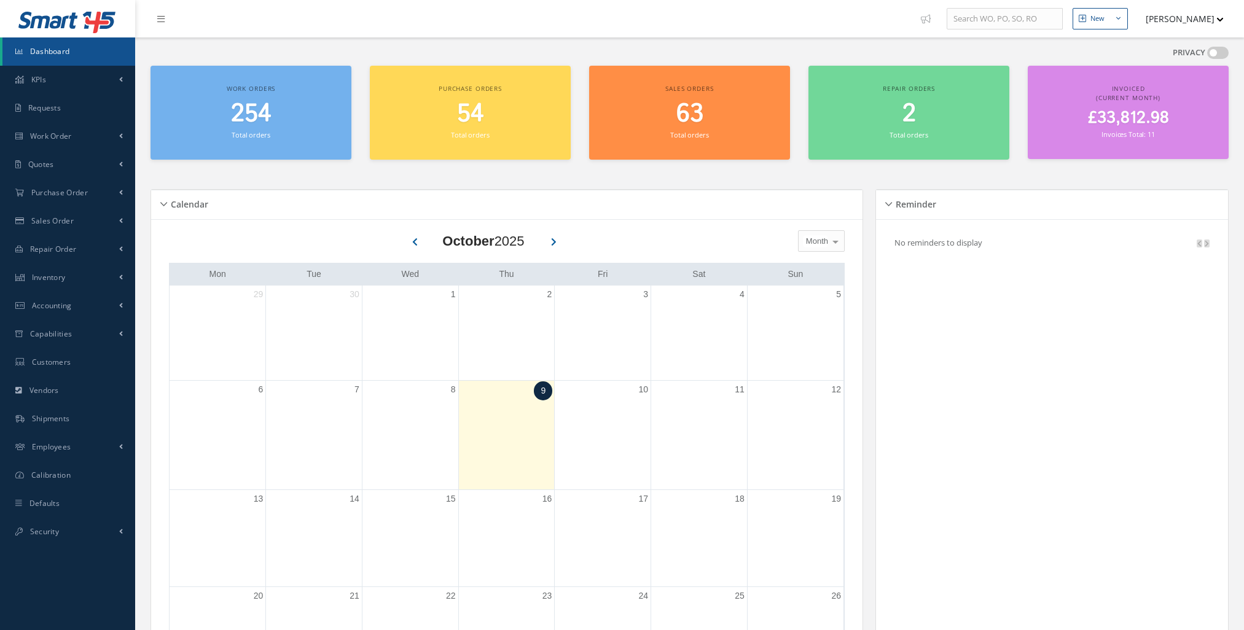 The height and width of the screenshot is (630, 1244). Describe the element at coordinates (39, 79) in the screenshot. I see `span: KPIs` at that location.